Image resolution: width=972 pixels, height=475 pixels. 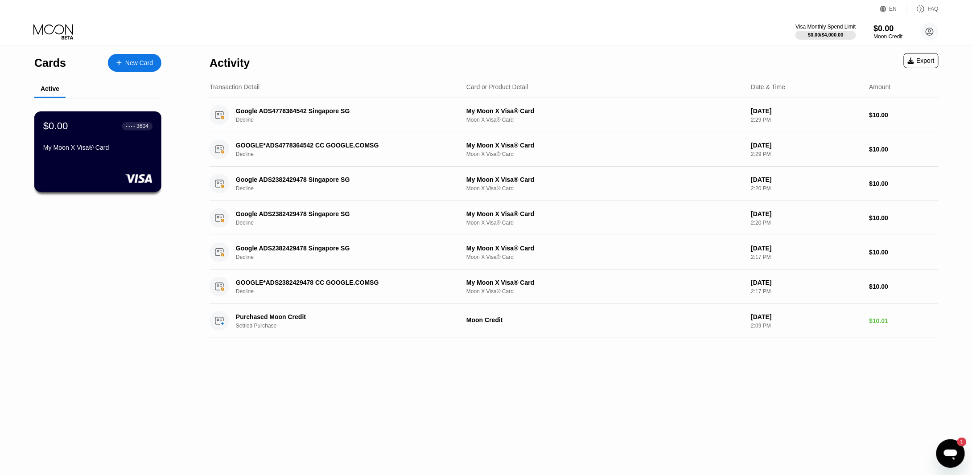 I want to click on div: $10.01, so click(x=904, y=321).